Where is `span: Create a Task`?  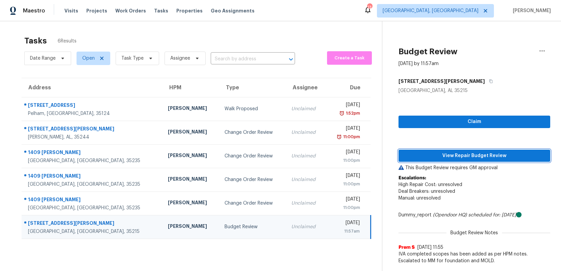
span: Create a Task is located at coordinates (349, 58).